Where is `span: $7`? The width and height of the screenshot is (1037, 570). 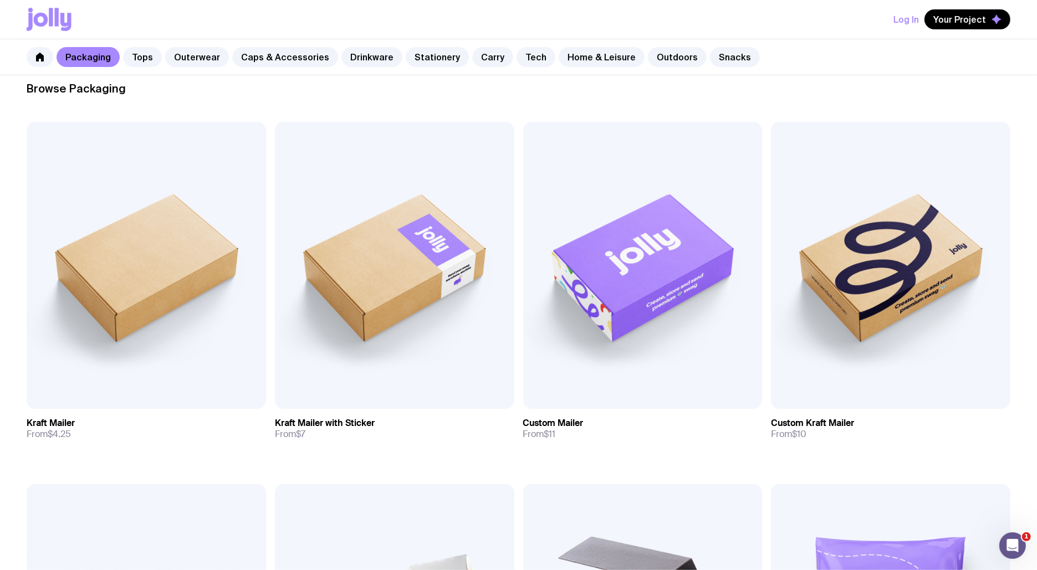 span: $7 is located at coordinates (300, 434).